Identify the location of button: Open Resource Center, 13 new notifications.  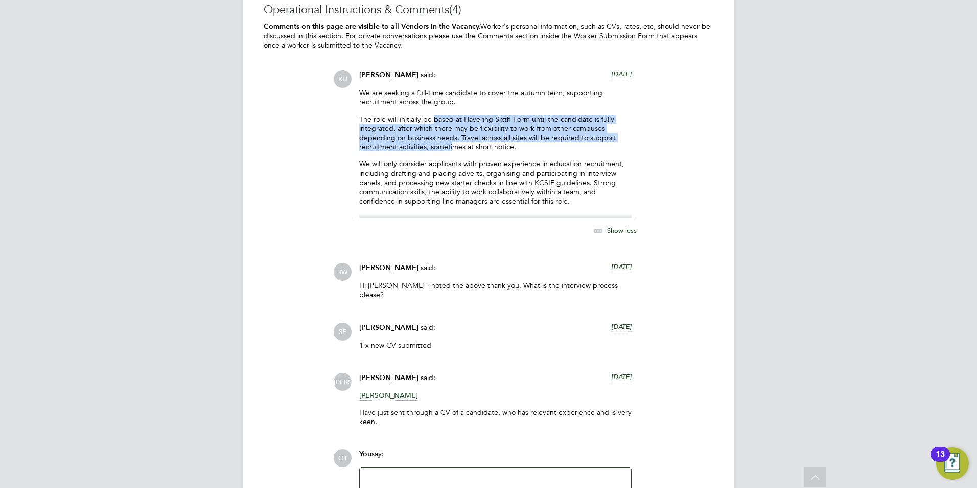
(953, 463).